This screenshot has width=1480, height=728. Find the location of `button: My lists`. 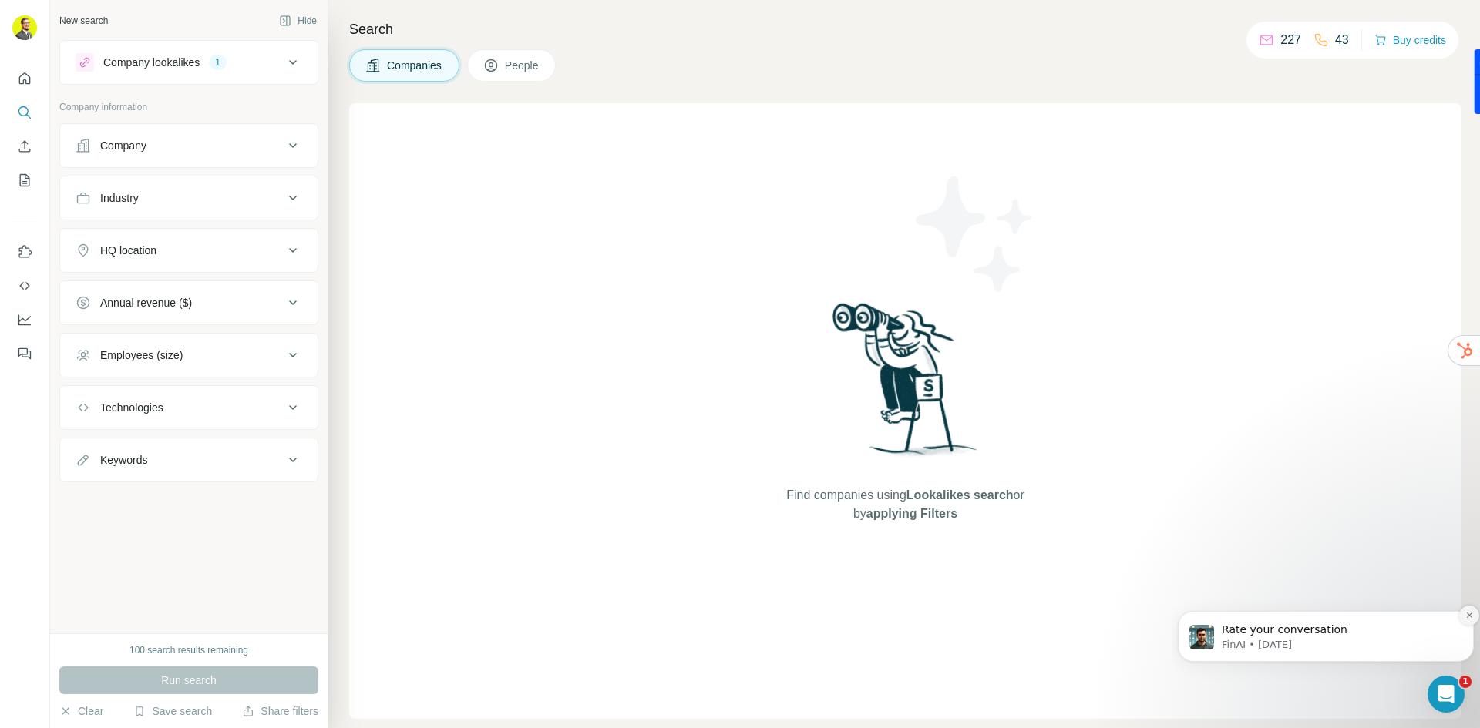

button: My lists is located at coordinates (25, 180).